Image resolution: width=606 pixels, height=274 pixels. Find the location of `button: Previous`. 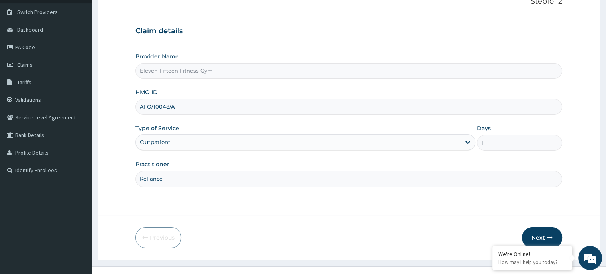

button: Previous is located at coordinates (158, 237).